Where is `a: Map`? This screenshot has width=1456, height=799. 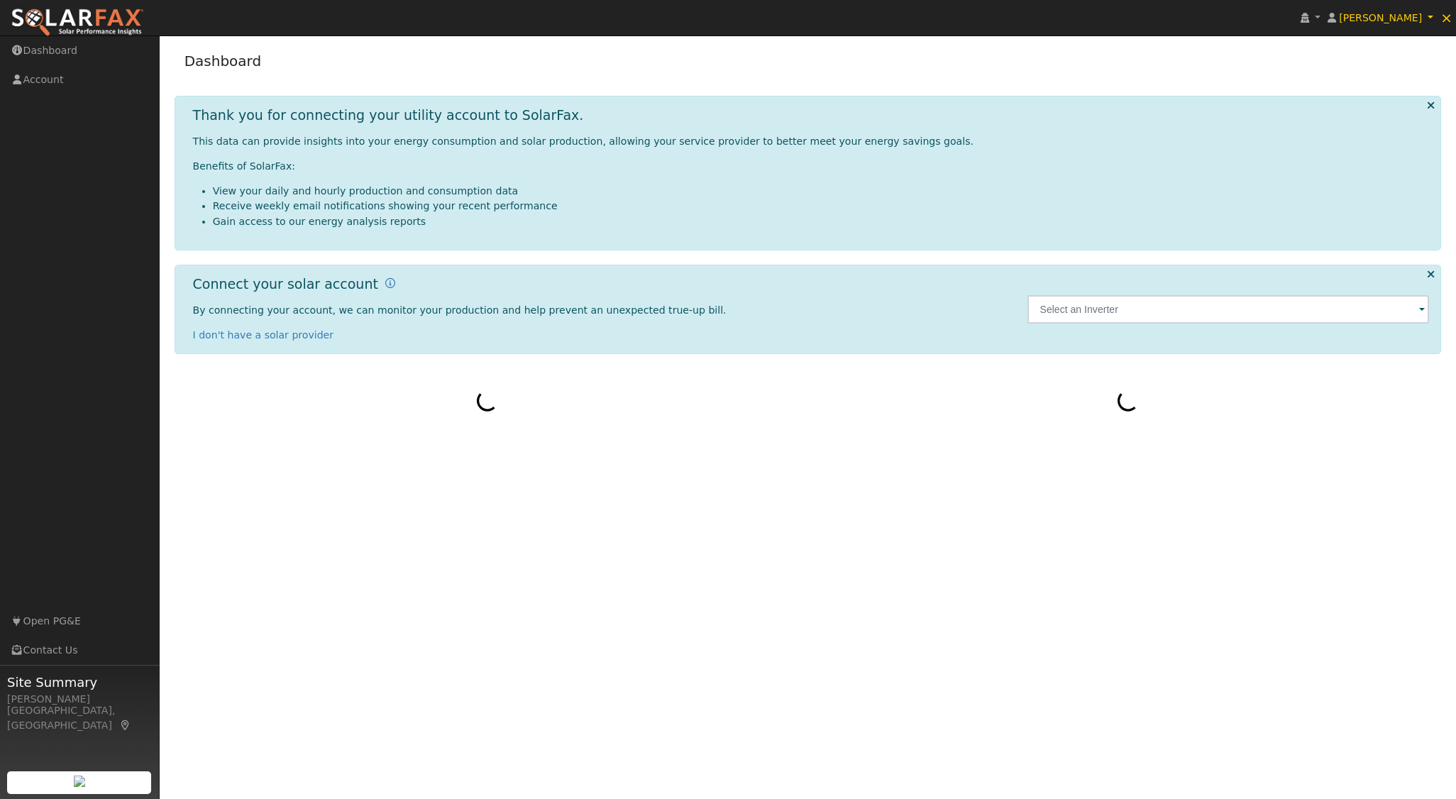 a: Map is located at coordinates (126, 725).